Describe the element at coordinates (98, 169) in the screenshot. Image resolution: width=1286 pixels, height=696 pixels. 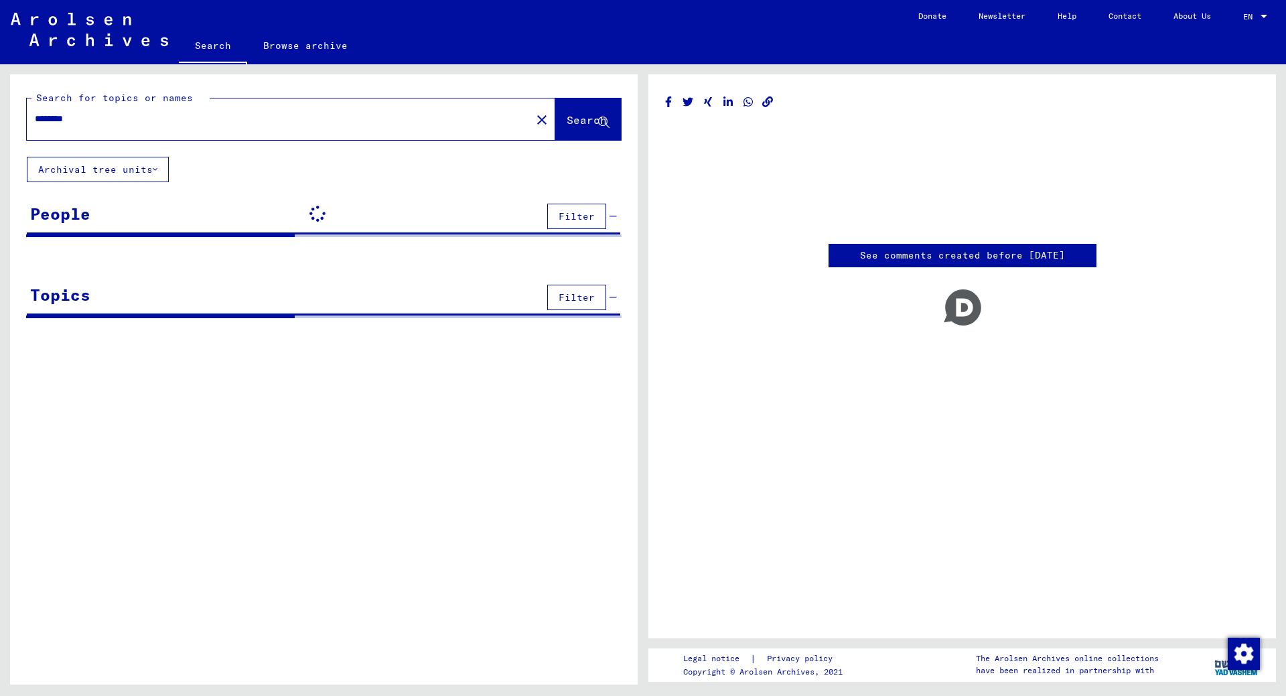
I see `button: Archival tree units` at that location.